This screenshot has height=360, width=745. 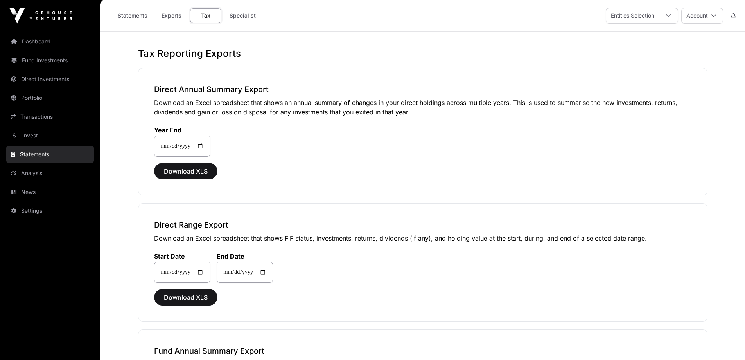 What do you see at coordinates (423, 54) in the screenshot?
I see `h1: Tax Reporting Exports` at bounding box center [423, 54].